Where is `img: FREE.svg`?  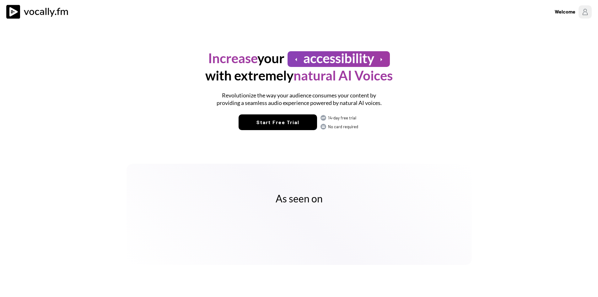
img: FREE.svg is located at coordinates (323, 118).